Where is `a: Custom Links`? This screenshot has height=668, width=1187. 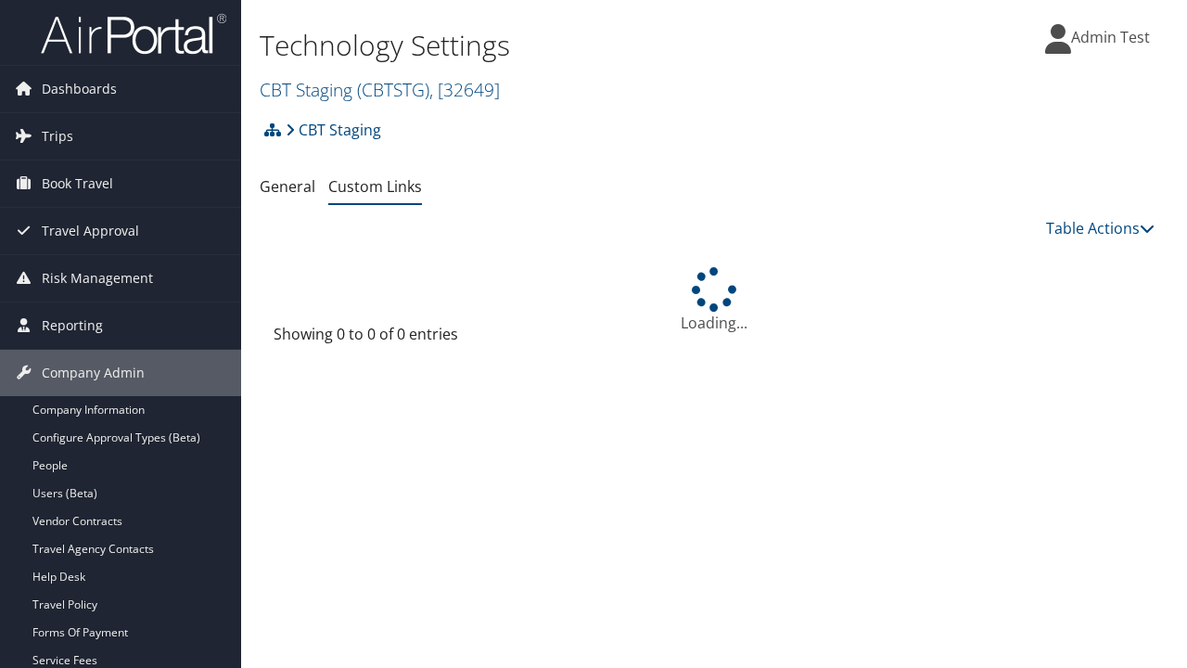
a: Custom Links is located at coordinates (375, 186).